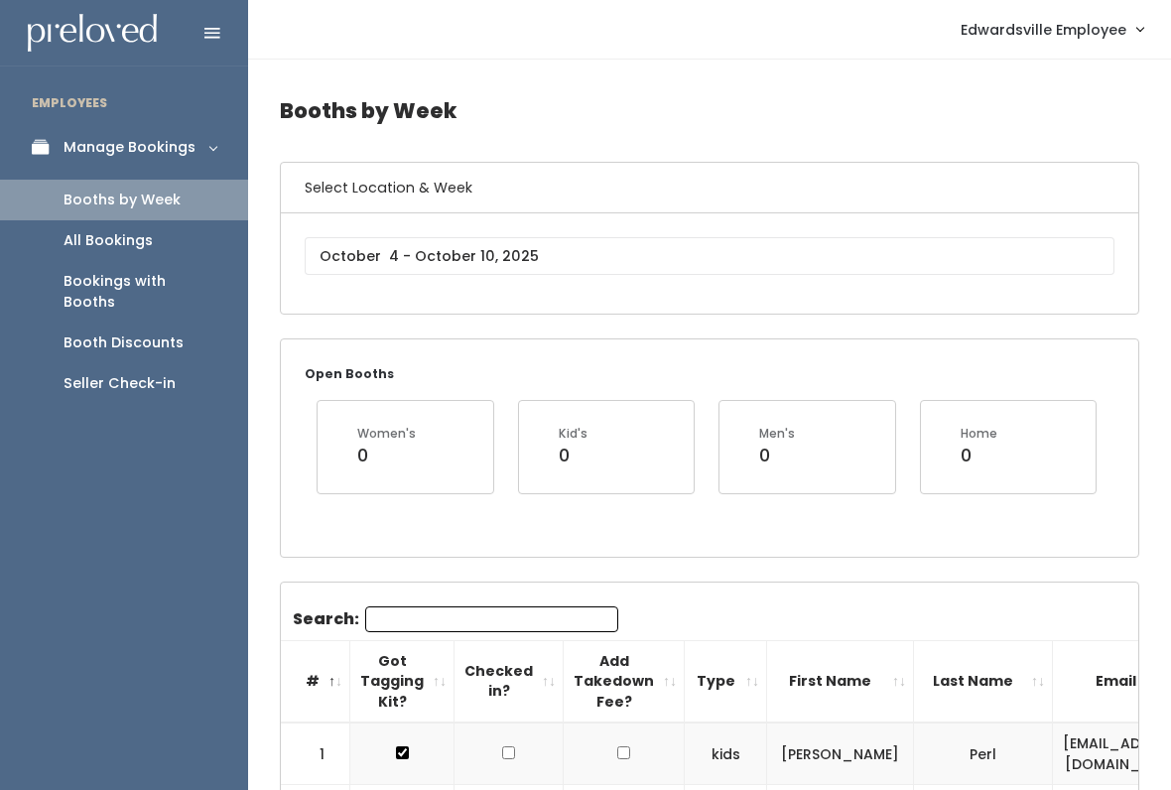  Describe the element at coordinates (979, 434) in the screenshot. I see `div: Home` at that location.